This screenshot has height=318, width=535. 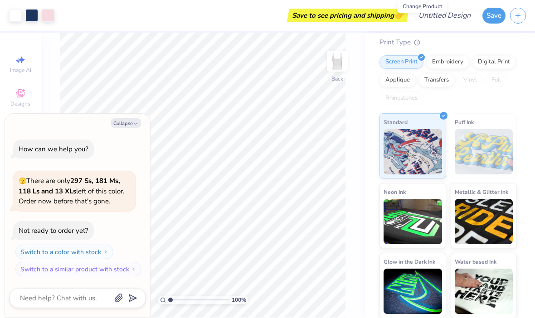 I want to click on button: Switch to a color with stock, so click(x=64, y=253).